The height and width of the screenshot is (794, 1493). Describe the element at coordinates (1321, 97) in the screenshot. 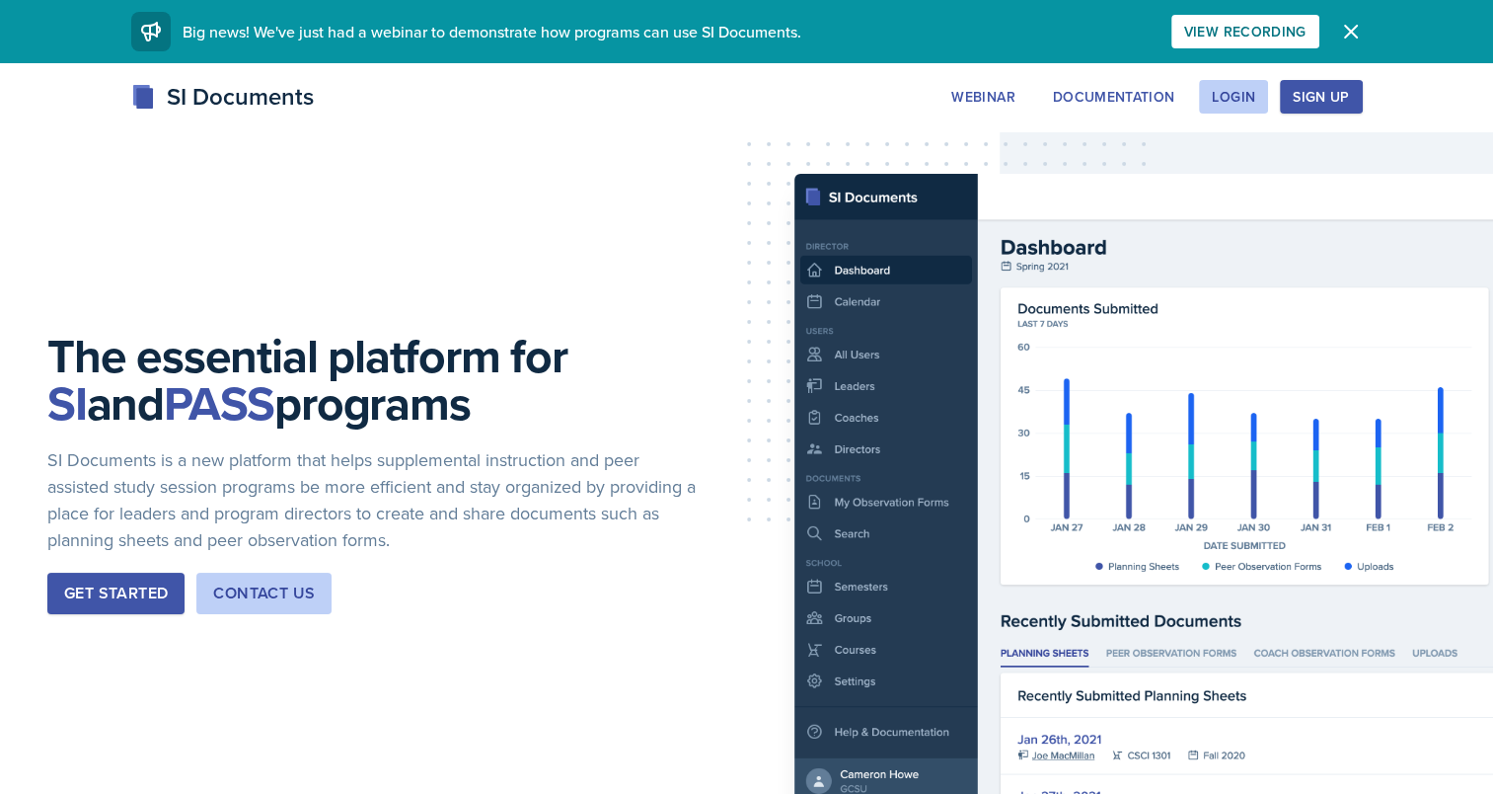

I see `div: Sign Up` at that location.